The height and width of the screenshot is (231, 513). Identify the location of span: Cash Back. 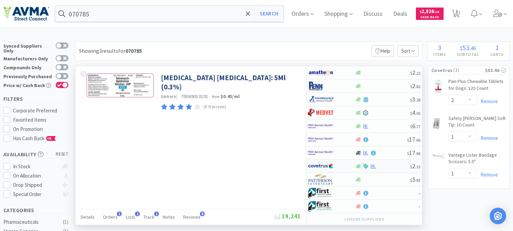
(430, 17).